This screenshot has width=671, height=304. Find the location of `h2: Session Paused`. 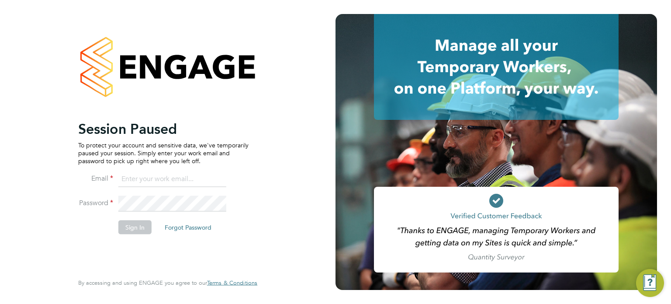

h2: Session Paused is located at coordinates (163, 128).